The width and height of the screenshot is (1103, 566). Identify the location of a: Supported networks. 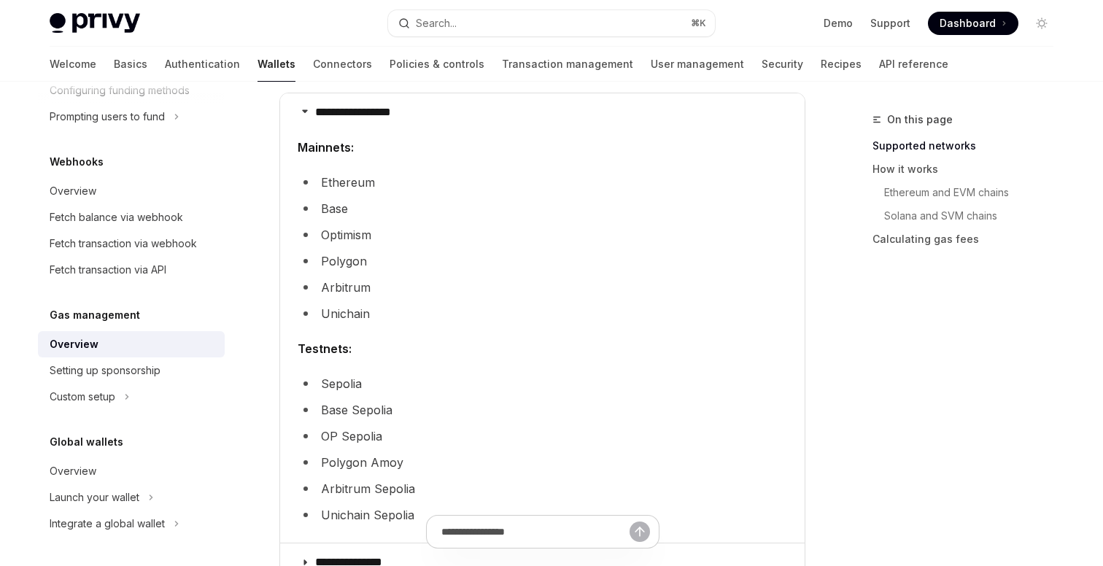
(968, 146).